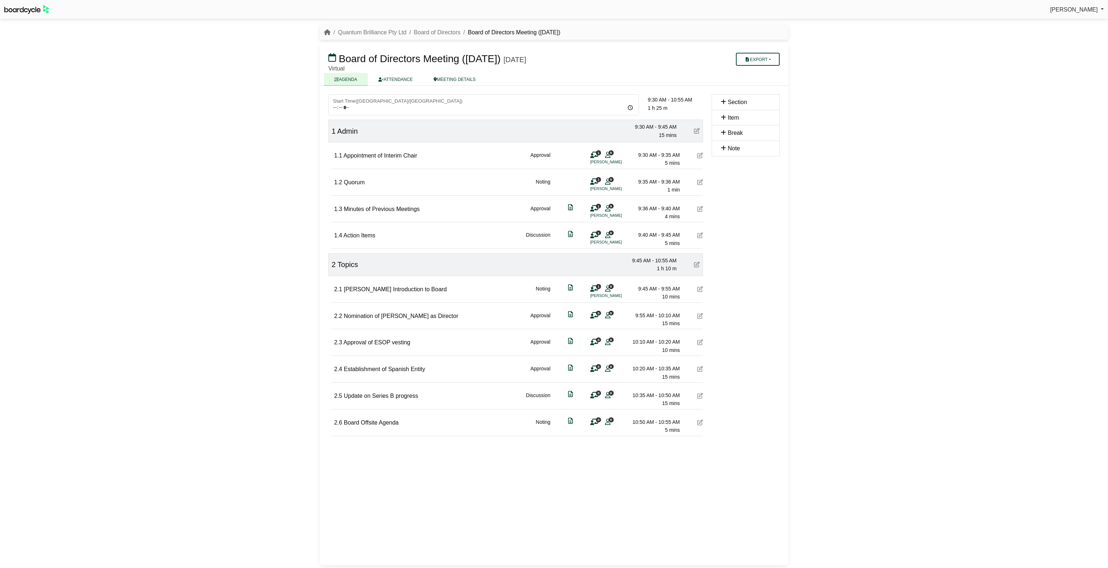  Describe the element at coordinates (651, 127) in the screenshot. I see `div: 9:30 AM - 9:45 AM` at that location.